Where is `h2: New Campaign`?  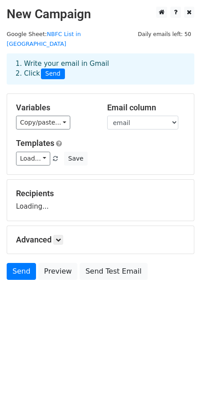
h2: New Campaign is located at coordinates (101, 14).